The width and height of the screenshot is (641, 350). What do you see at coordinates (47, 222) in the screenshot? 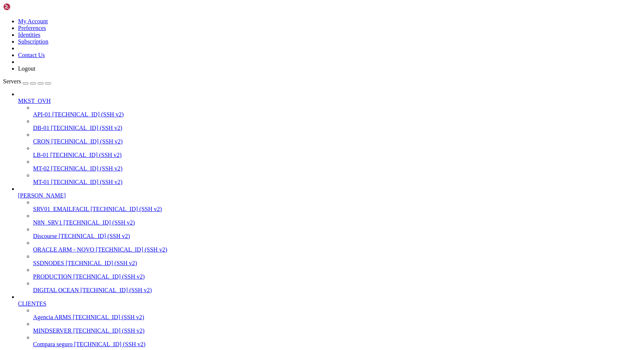
I see `span: N8N_SRV1` at bounding box center [47, 222].